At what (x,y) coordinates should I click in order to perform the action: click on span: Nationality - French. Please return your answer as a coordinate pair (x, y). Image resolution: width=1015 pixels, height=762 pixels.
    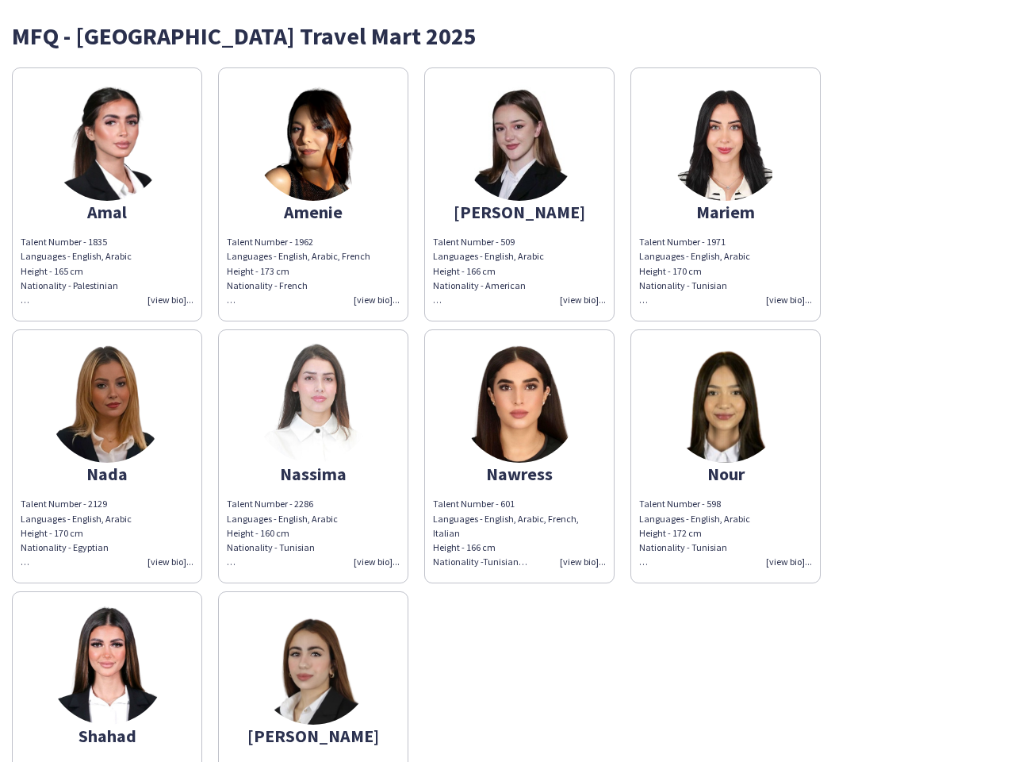
    Looking at the image, I should click on (267, 285).